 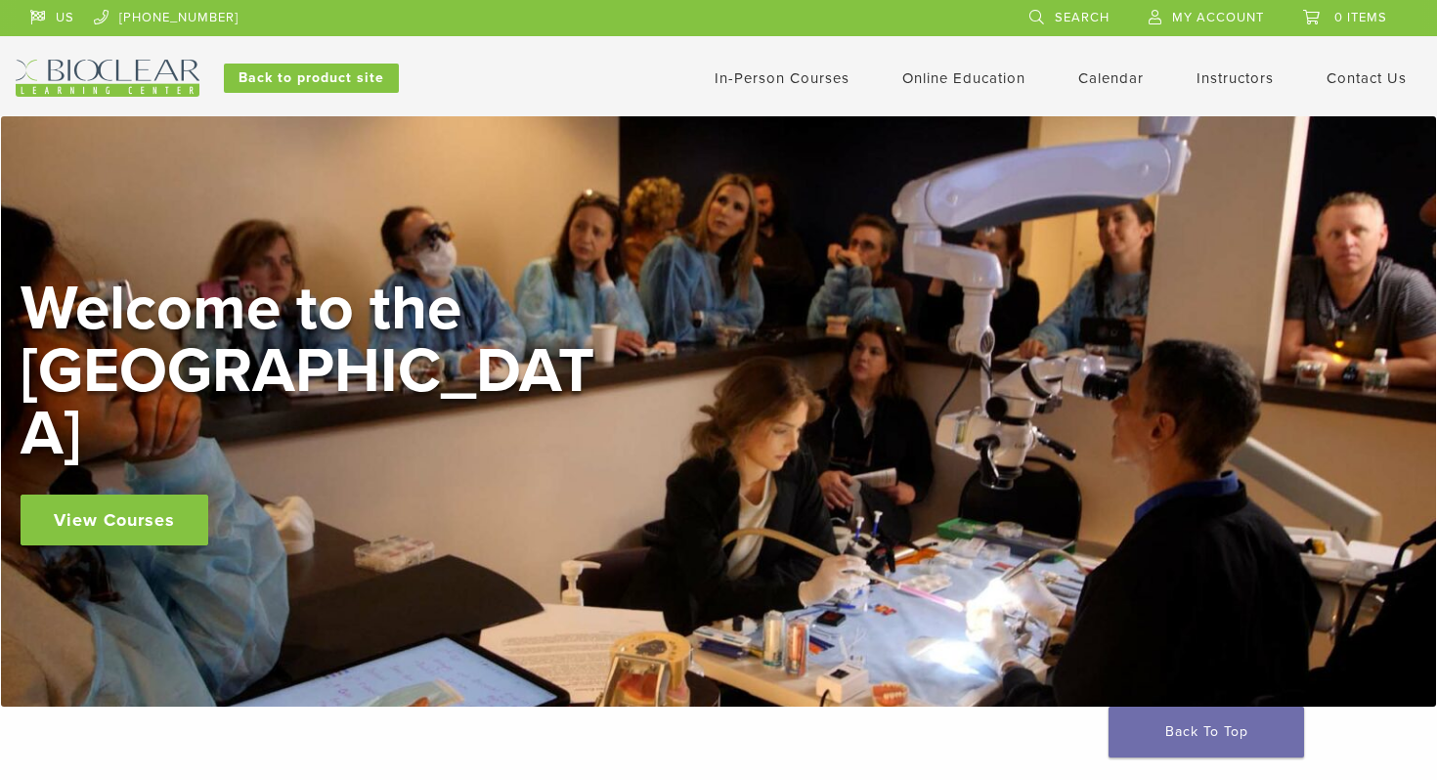 I want to click on a: Online Education, so click(x=964, y=78).